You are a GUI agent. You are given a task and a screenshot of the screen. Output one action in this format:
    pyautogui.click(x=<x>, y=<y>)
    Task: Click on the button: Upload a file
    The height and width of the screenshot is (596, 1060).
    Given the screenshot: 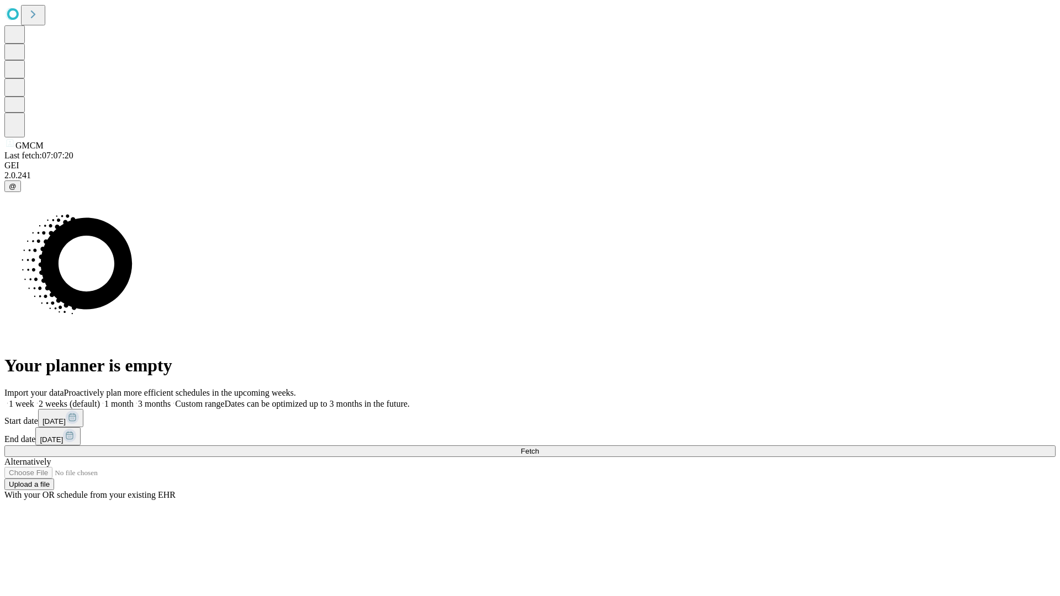 What is the action you would take?
    pyautogui.click(x=29, y=484)
    